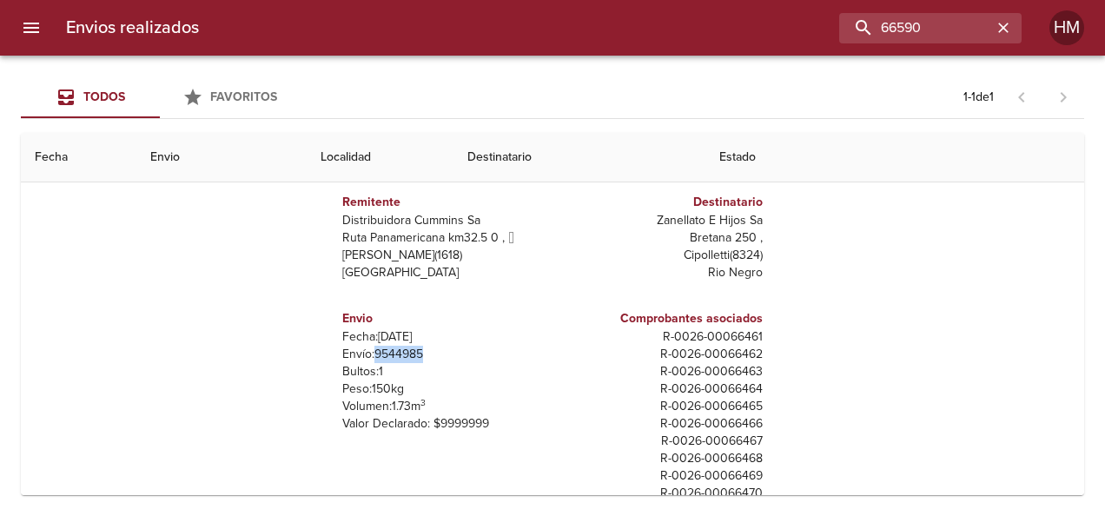  What do you see at coordinates (661, 493) in the screenshot?
I see `p: R - 0026 - 00066470` at bounding box center [661, 493].